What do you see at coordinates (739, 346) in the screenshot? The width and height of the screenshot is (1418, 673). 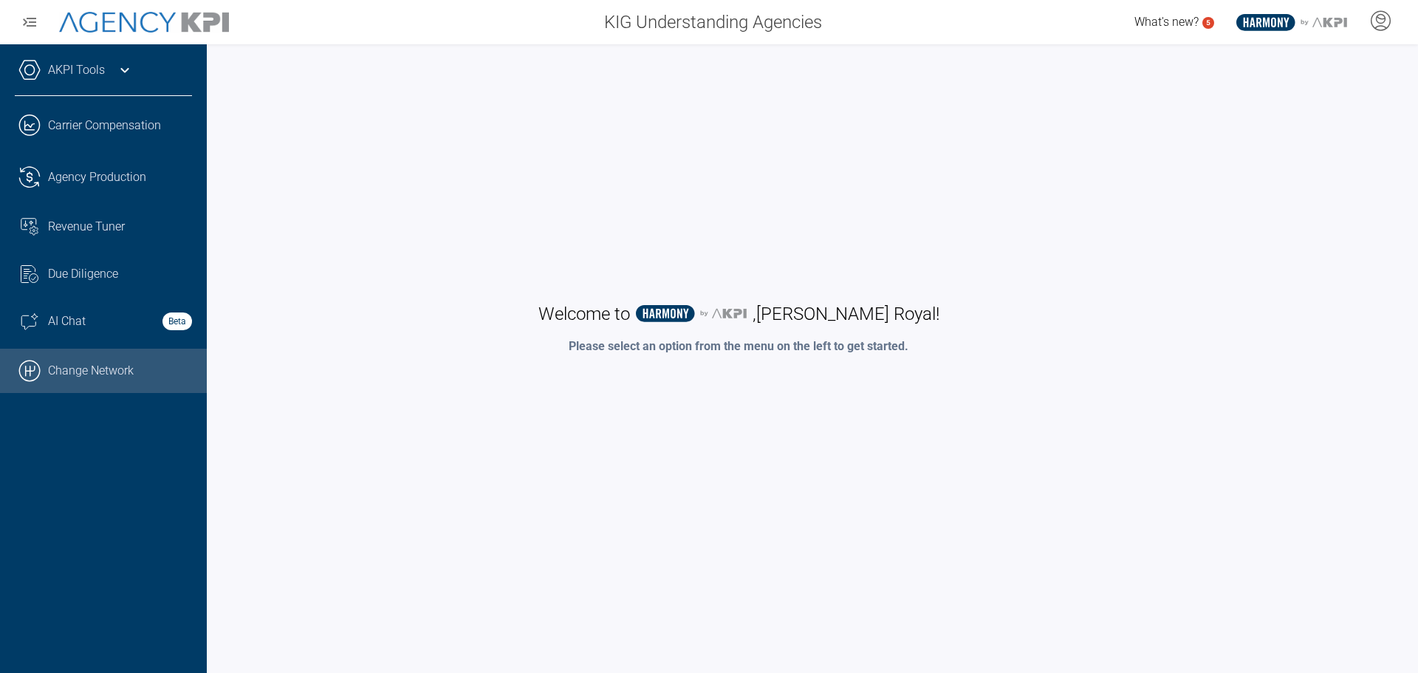 I see `p: Please select an option from the menu on the left to get started.` at bounding box center [739, 346].